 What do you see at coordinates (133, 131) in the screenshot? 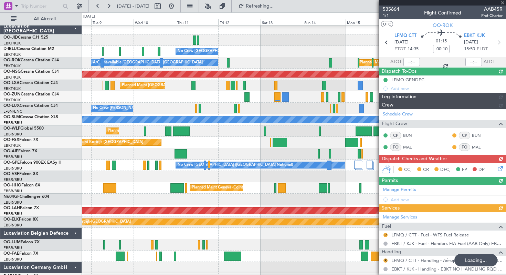
I see `div: Planned Maint Milan (Linate)` at bounding box center [133, 131].